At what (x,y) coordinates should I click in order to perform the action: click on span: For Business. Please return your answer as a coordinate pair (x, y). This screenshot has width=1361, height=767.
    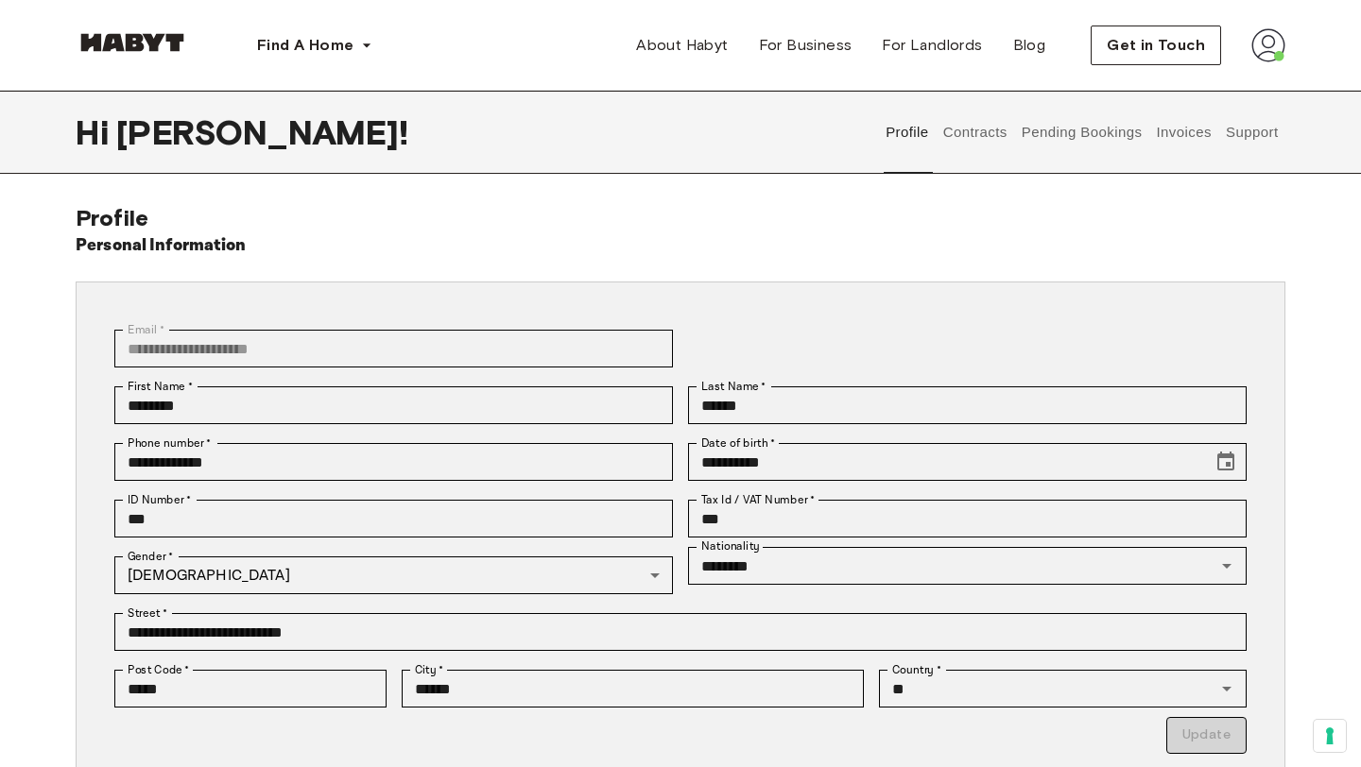
    Looking at the image, I should click on (805, 45).